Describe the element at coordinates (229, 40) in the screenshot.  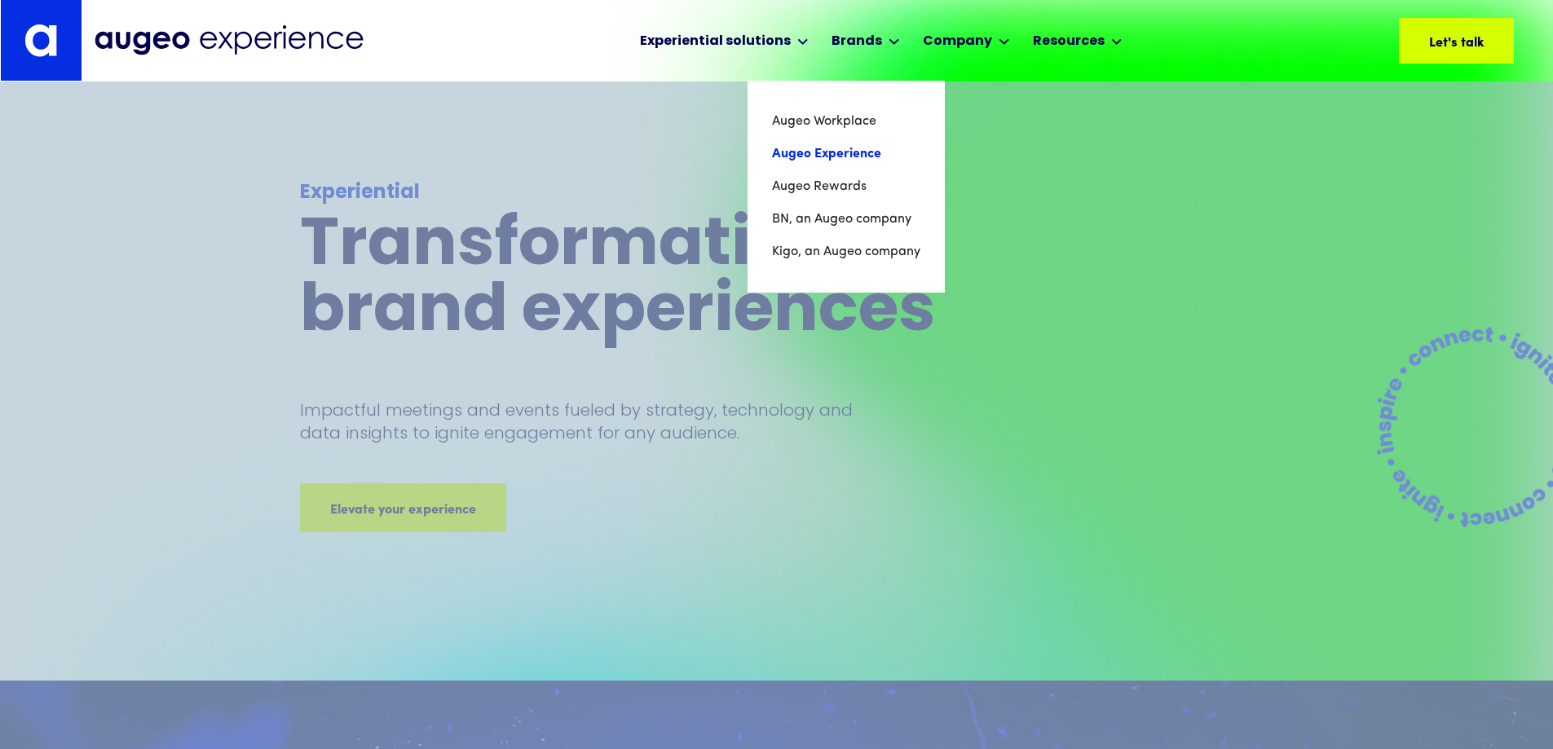
I see `img: Augeo Experience business unit full logo in midnight blue.` at that location.